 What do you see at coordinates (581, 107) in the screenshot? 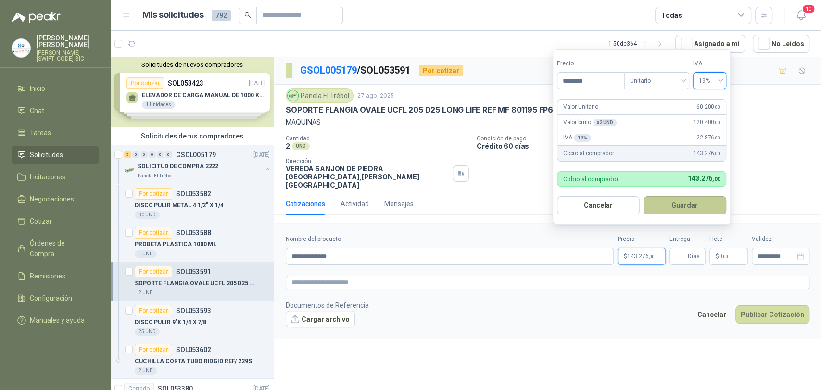
I see `p: Valor Unitario` at bounding box center [581, 107].